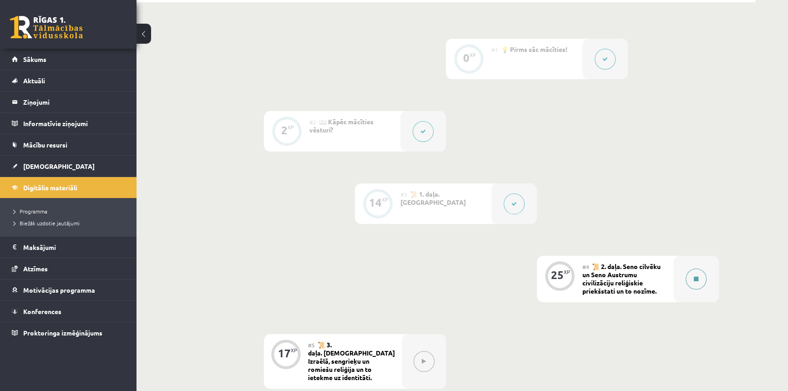 The image size is (788, 391). Describe the element at coordinates (42, 311) in the screenshot. I see `span: Konferences` at that location.